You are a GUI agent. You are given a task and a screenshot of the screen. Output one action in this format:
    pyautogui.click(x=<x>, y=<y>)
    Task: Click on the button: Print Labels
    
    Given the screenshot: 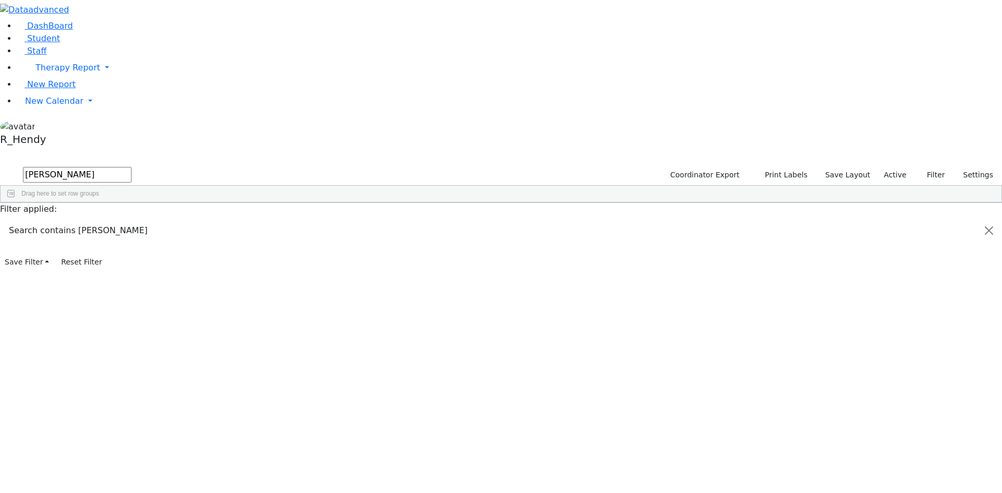 What is the action you would take?
    pyautogui.click(x=782, y=175)
    